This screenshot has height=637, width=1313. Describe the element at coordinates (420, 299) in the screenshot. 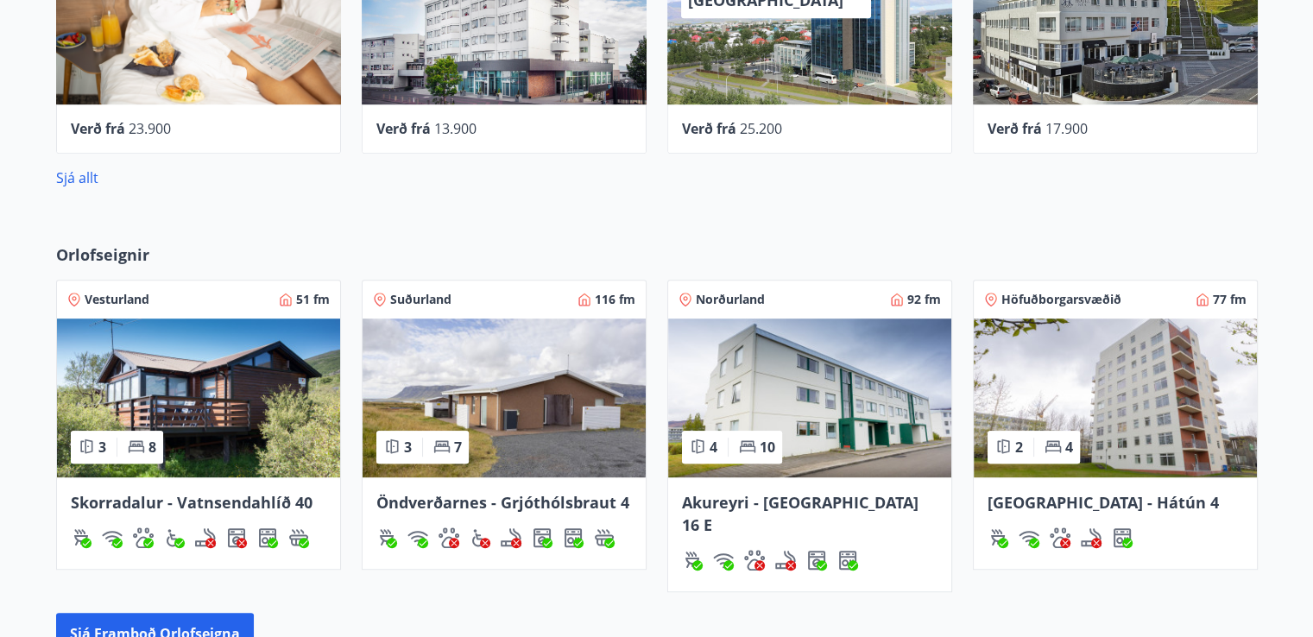

I see `span: Suðurland` at that location.